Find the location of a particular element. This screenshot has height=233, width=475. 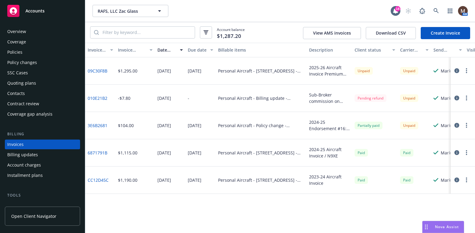

div: Installment plans is located at coordinates (25, 175).